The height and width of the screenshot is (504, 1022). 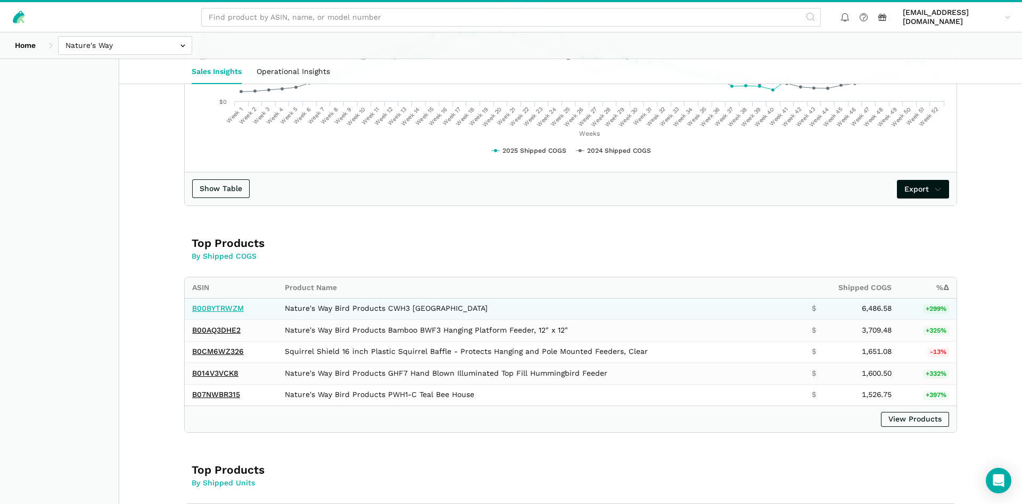 I want to click on tspan: Week 37, so click(x=724, y=117).